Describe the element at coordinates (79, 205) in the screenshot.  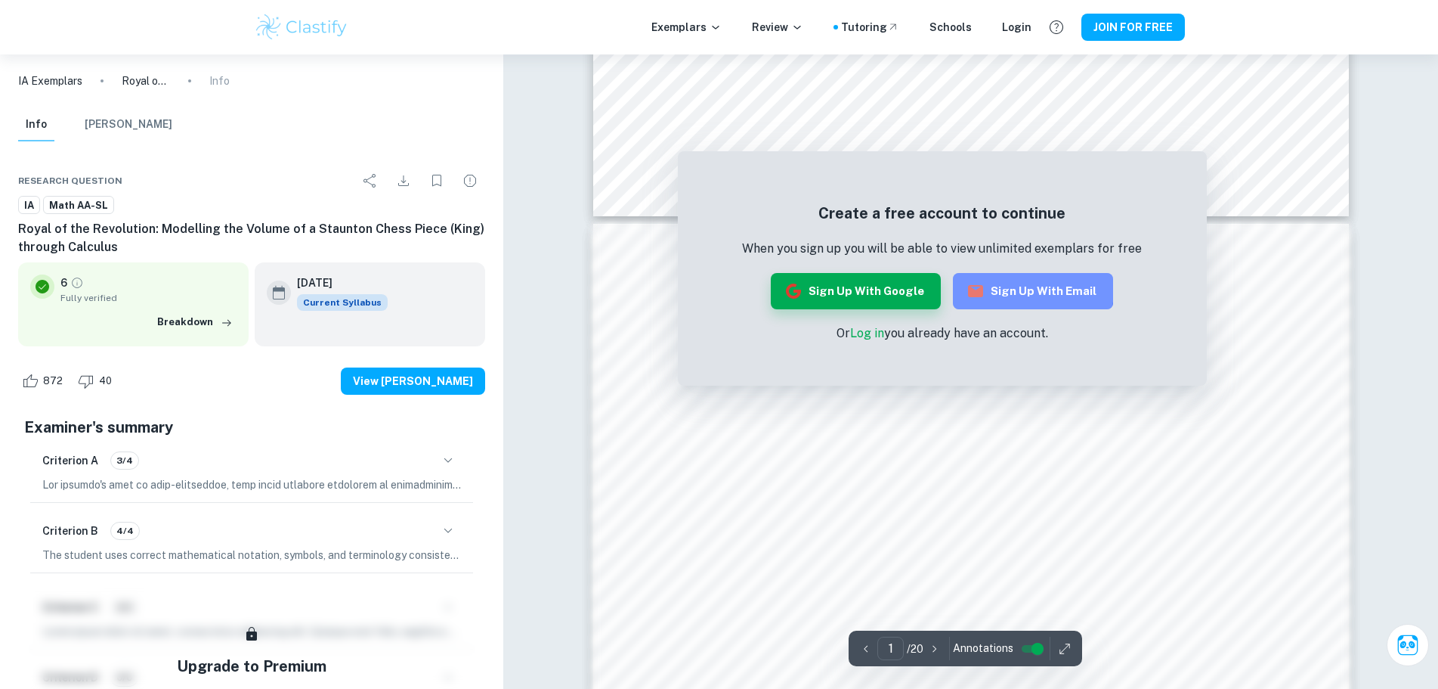
I see `a: Math AA-SL` at that location.